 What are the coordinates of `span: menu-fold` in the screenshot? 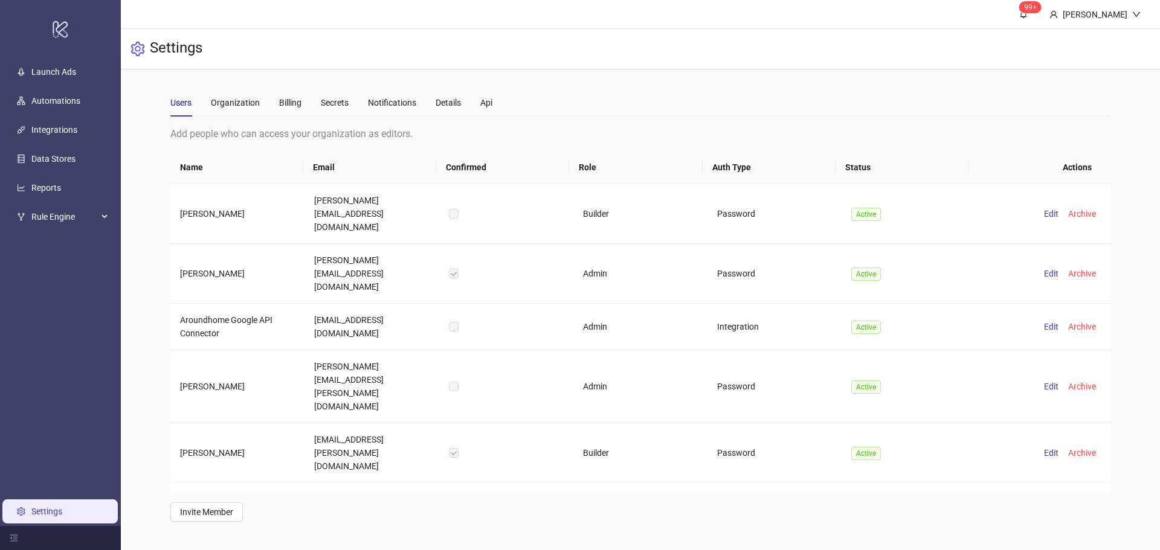 It's located at (14, 538).